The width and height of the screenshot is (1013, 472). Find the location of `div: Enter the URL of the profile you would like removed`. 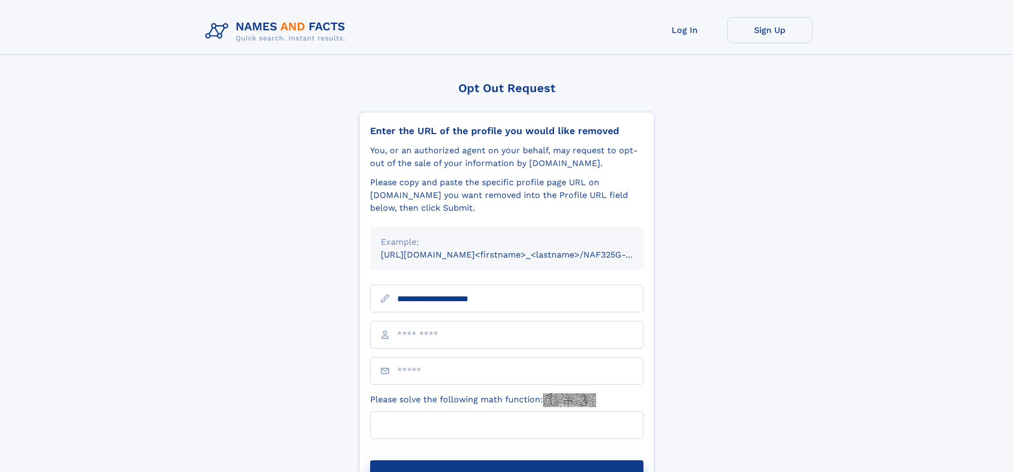

div: Enter the URL of the profile you would like removed is located at coordinates (507, 131).